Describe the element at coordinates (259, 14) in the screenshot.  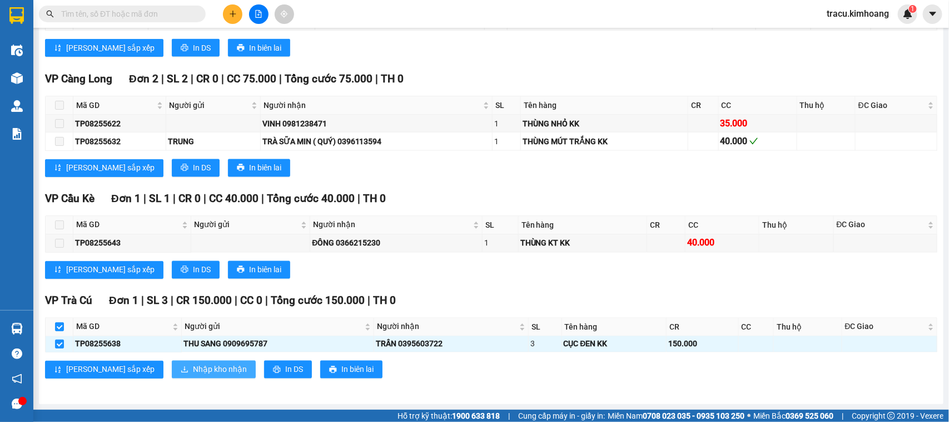
I see `button: file-add` at that location.